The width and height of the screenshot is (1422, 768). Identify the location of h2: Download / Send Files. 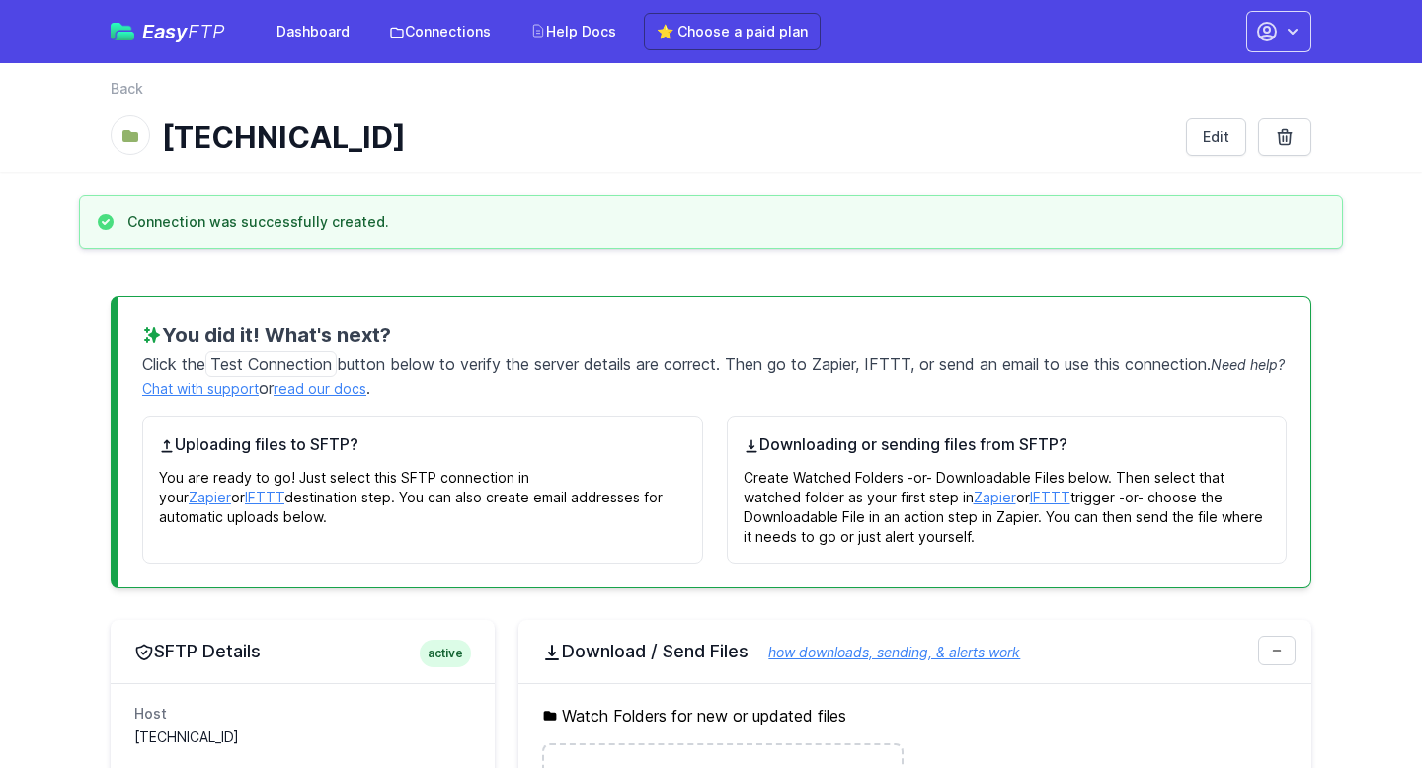
(914, 652).